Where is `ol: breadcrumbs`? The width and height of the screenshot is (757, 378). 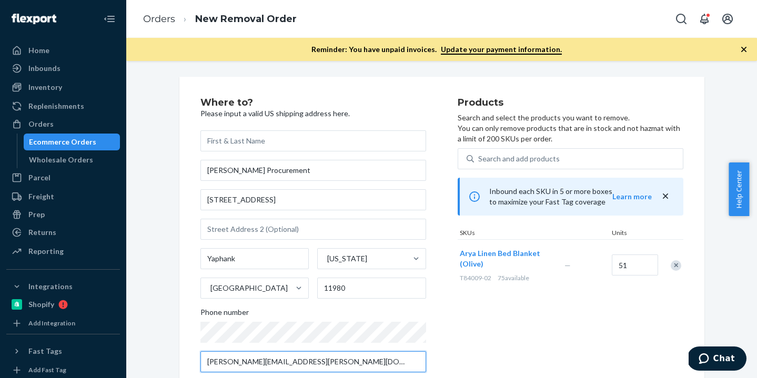 ol: breadcrumbs is located at coordinates (220, 19).